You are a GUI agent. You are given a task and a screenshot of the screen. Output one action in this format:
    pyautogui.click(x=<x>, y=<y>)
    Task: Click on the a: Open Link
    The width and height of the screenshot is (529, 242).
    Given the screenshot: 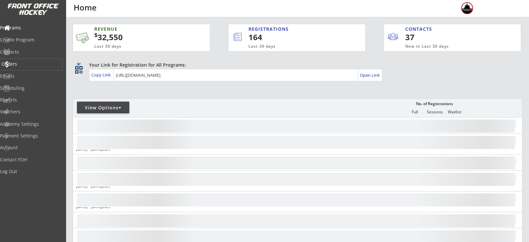 What is the action you would take?
    pyautogui.click(x=370, y=75)
    